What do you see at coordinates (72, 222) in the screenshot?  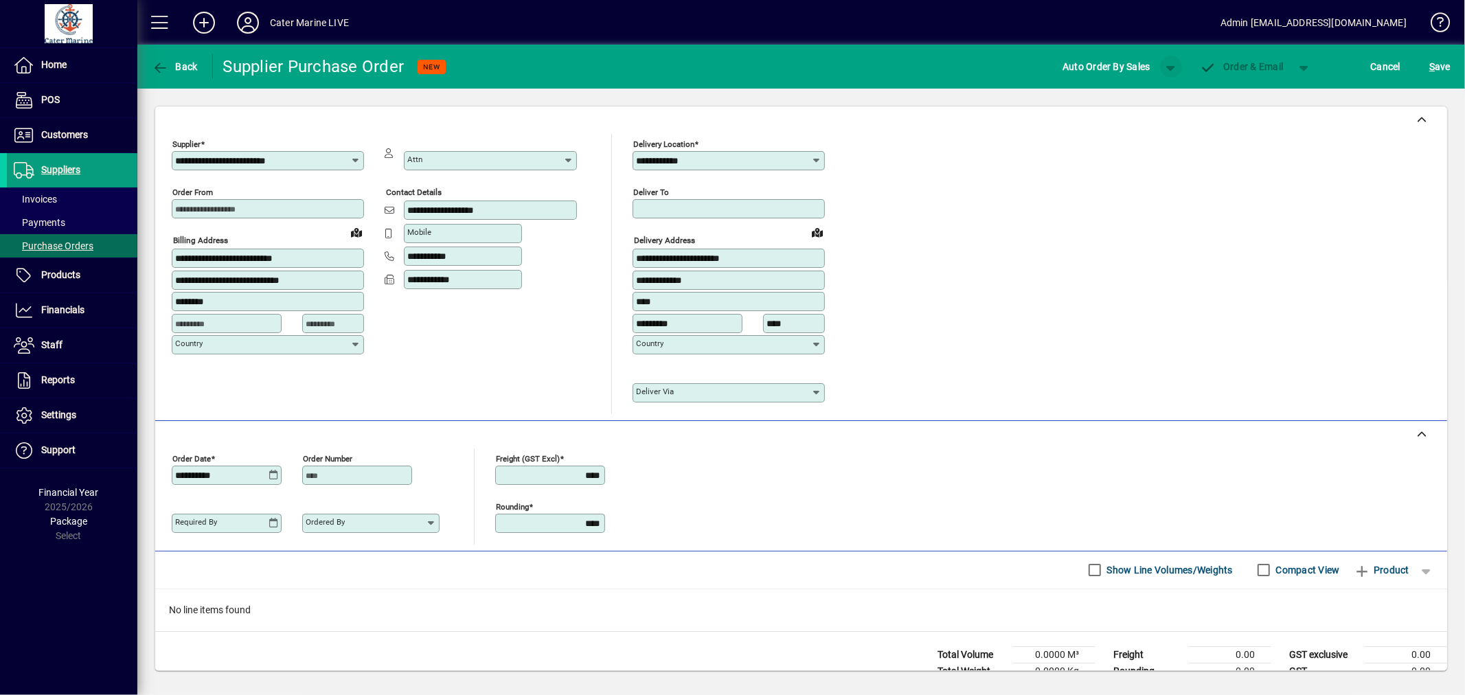 I see `a: Payments` at bounding box center [72, 222].